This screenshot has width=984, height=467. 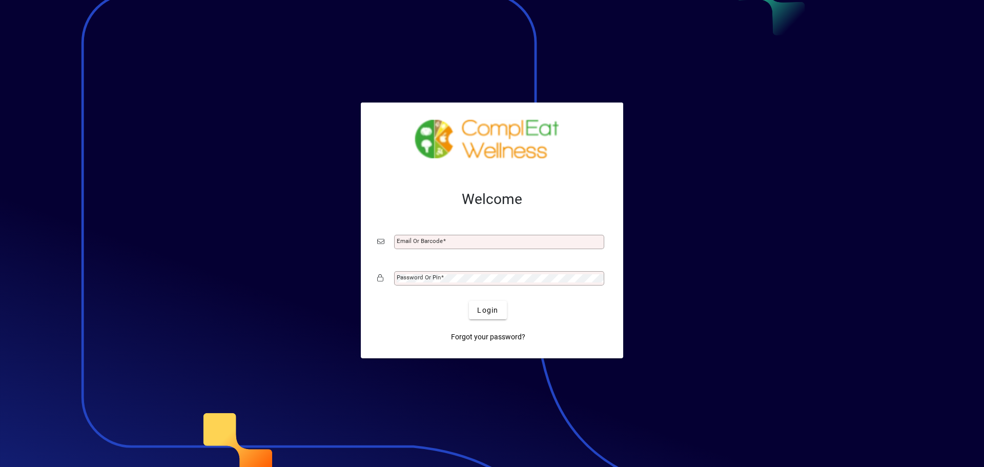 I want to click on span: Forgot your password?, so click(x=488, y=337).